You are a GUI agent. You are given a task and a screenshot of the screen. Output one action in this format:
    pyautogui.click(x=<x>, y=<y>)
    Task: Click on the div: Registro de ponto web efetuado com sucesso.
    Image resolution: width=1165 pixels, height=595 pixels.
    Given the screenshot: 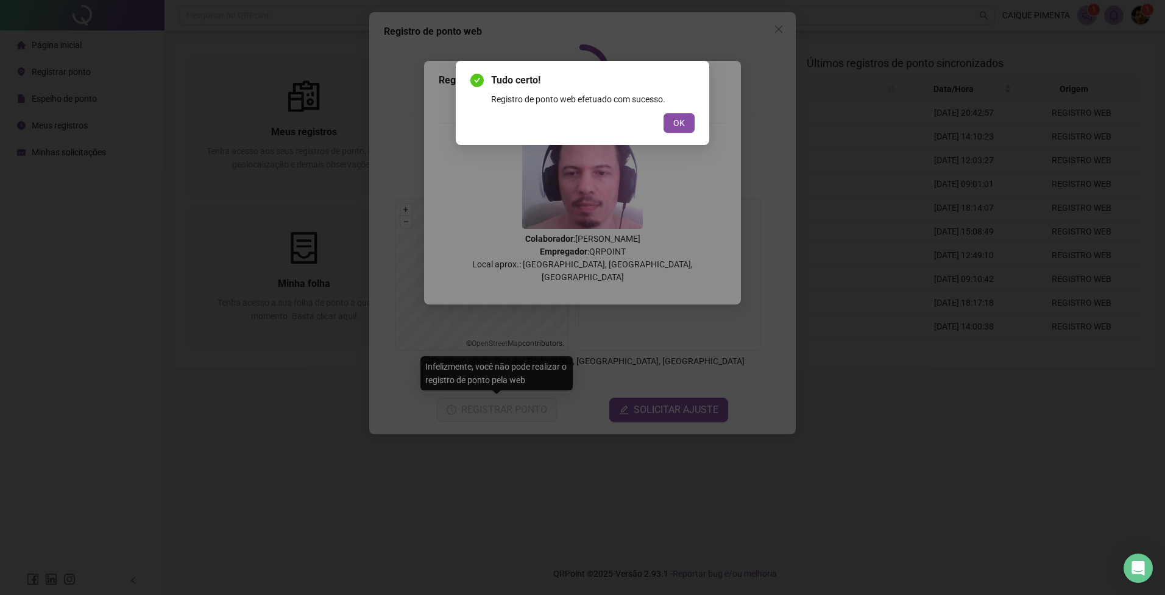 What is the action you would take?
    pyautogui.click(x=593, y=99)
    